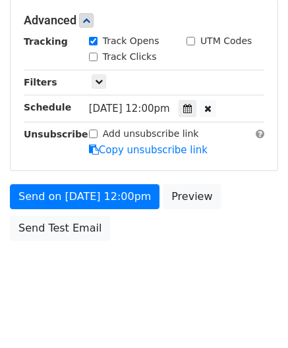 The width and height of the screenshot is (288, 348). I want to click on a: Preview, so click(192, 197).